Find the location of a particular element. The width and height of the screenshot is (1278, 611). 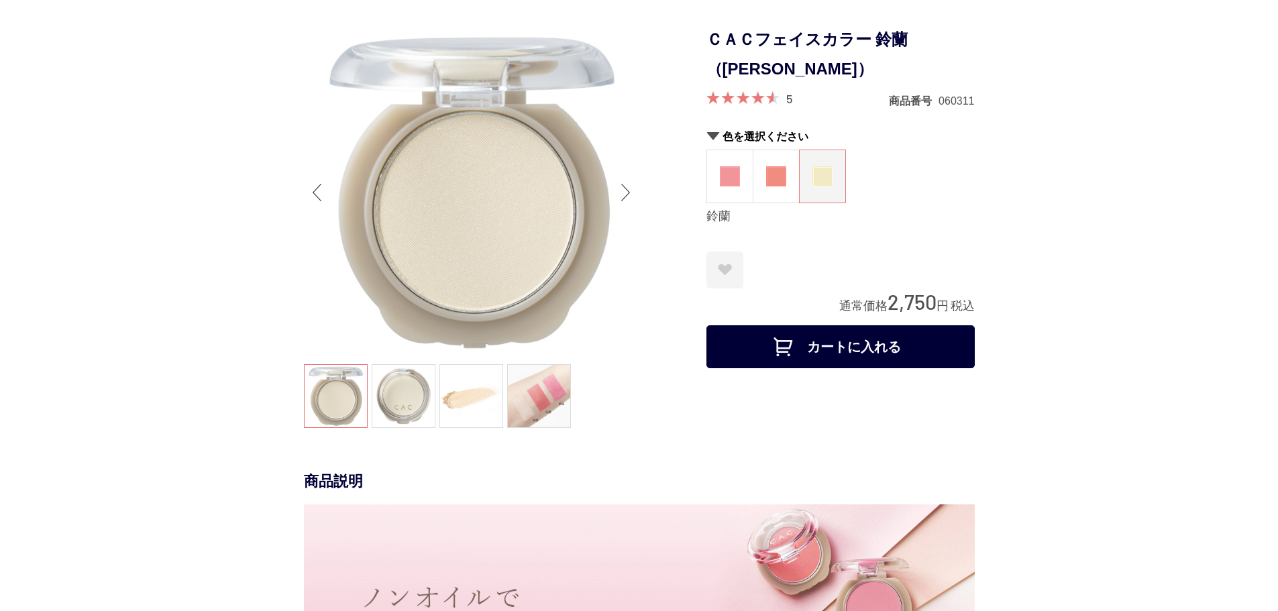

button: カートに入れる is located at coordinates (841, 347).